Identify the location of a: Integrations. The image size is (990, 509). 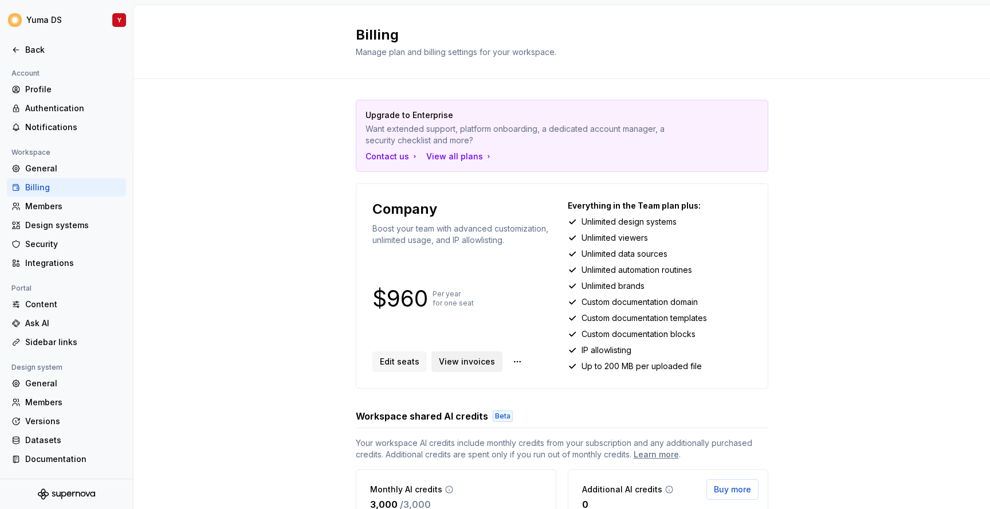
(66, 263).